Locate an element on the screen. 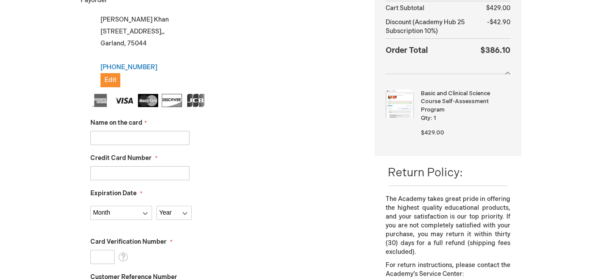  span: Qty is located at coordinates (426, 118).